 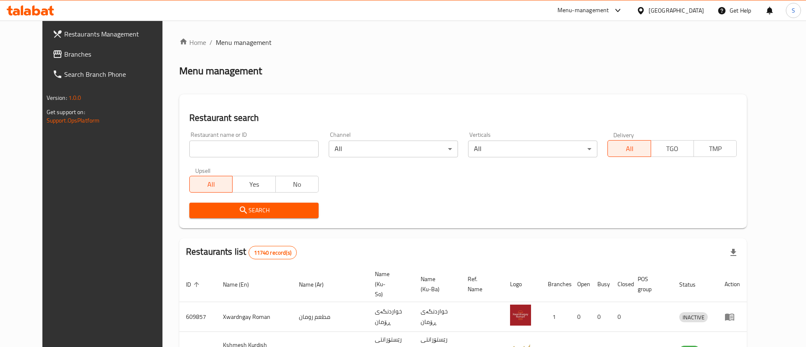 What do you see at coordinates (694, 317) in the screenshot?
I see `div: INACTIVE` at bounding box center [694, 317].